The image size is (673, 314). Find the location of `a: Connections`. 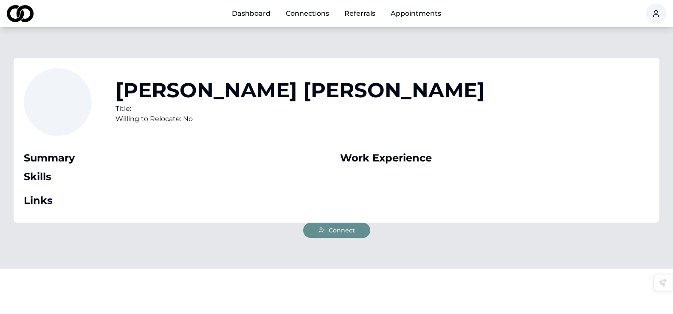

a: Connections is located at coordinates (307, 14).